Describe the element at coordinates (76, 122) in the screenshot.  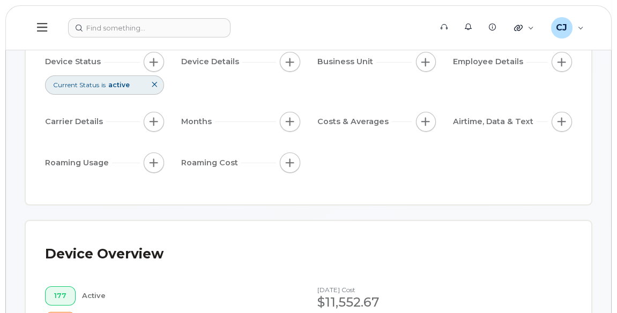
I see `span: Carrier Details` at that location.